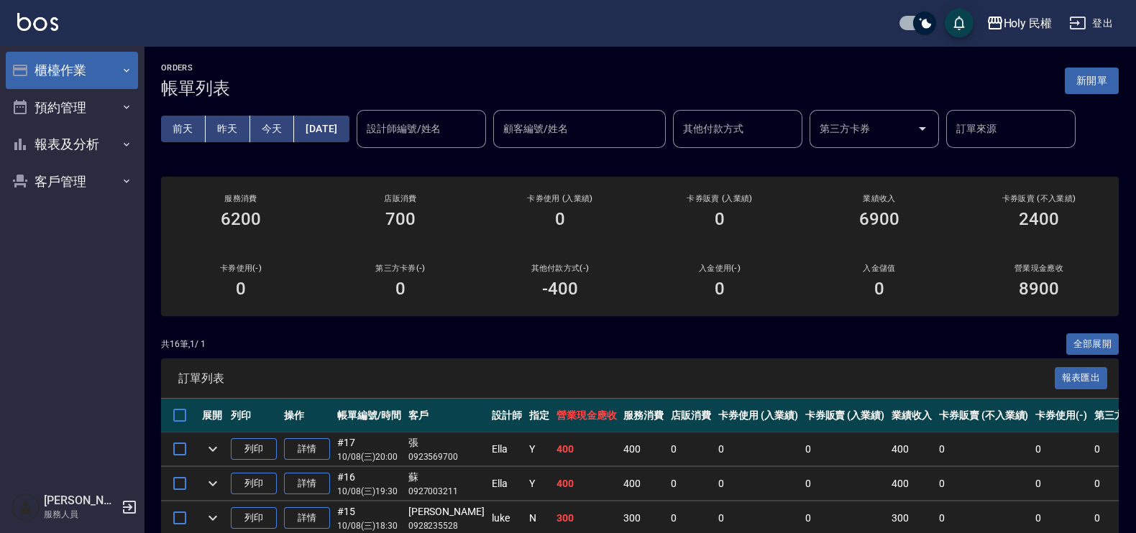  Describe the element at coordinates (369, 416) in the screenshot. I see `th: 帳單編號/時間` at that location.